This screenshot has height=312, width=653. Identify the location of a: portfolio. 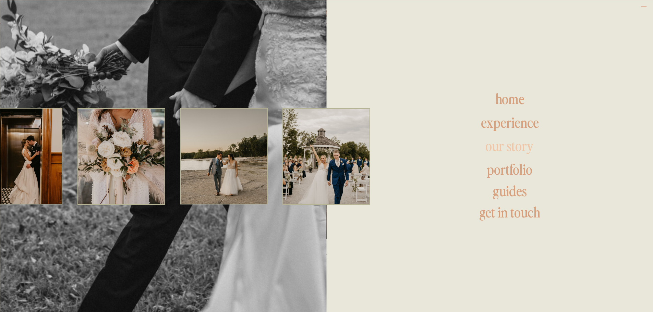
(510, 170).